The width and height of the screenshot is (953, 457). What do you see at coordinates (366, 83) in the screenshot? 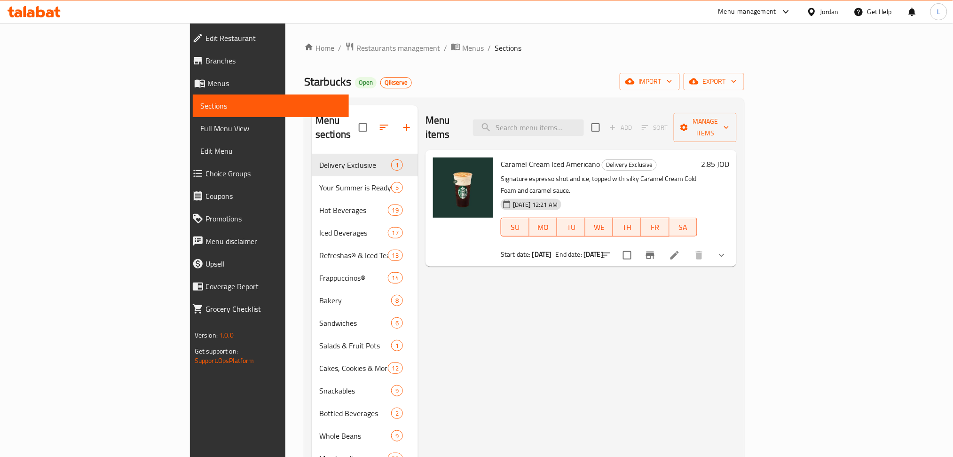
I see `div: Open` at bounding box center [366, 83].